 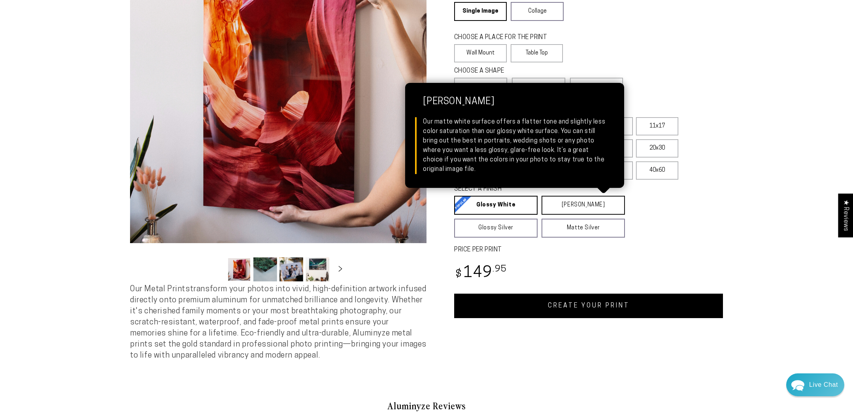 I want to click on button: Load image 3 in gallery view, so click(x=291, y=269).